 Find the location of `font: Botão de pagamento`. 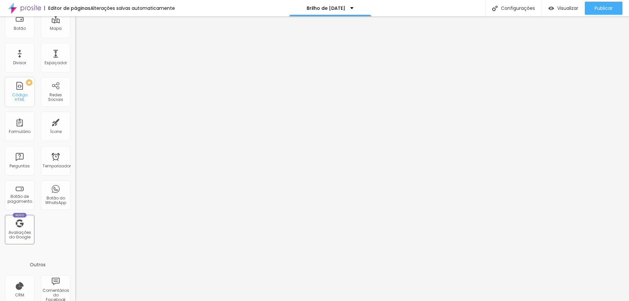

font: Botão de pagamento is located at coordinates (20, 198).